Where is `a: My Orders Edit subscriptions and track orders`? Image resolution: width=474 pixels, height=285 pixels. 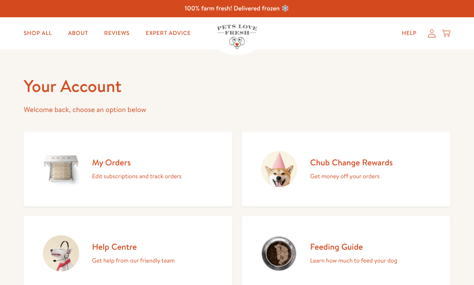 a: My Orders Edit subscriptions and track orders is located at coordinates (128, 169).